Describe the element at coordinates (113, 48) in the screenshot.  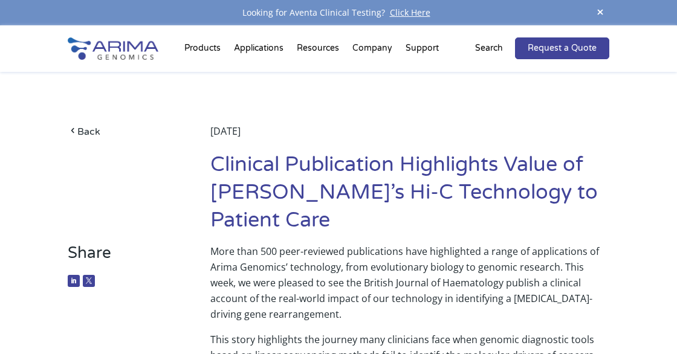
I see `img: Arima-Genomics-logo` at that location.